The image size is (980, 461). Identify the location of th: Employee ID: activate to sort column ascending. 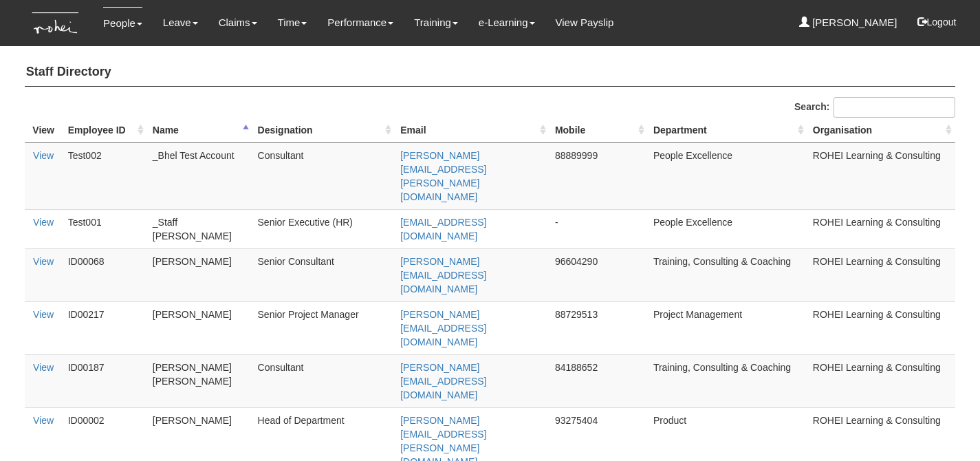
(105, 130).